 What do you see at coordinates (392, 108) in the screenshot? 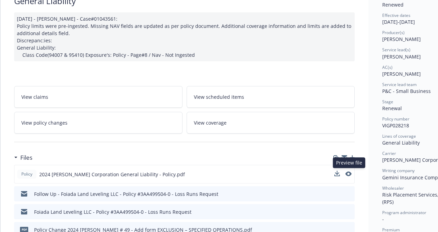
I see `span: Renewal` at bounding box center [392, 108].